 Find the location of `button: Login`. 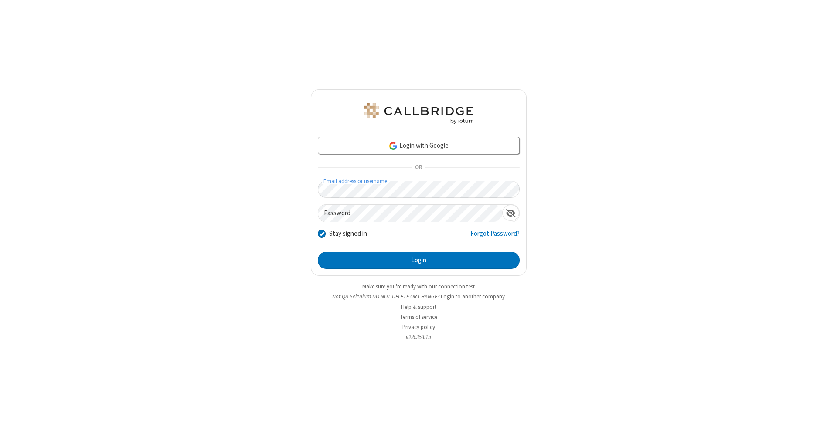

button: Login is located at coordinates (419, 261).